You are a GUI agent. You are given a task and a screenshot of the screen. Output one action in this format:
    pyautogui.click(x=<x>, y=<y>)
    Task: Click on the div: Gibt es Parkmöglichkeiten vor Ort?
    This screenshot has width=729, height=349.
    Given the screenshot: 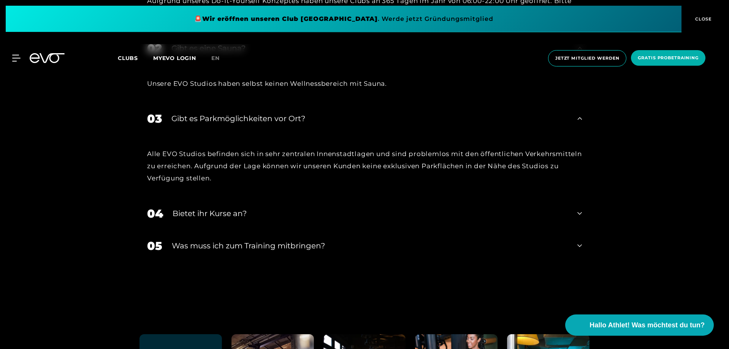 What is the action you would take?
    pyautogui.click(x=369, y=119)
    